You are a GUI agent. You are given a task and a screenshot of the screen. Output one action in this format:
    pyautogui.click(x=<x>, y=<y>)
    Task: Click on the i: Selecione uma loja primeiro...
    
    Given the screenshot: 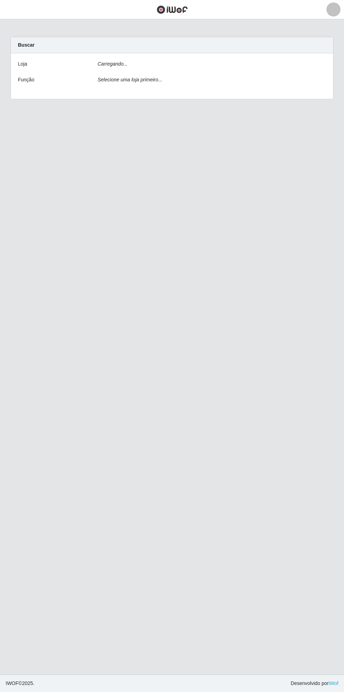 What is the action you would take?
    pyautogui.click(x=130, y=80)
    